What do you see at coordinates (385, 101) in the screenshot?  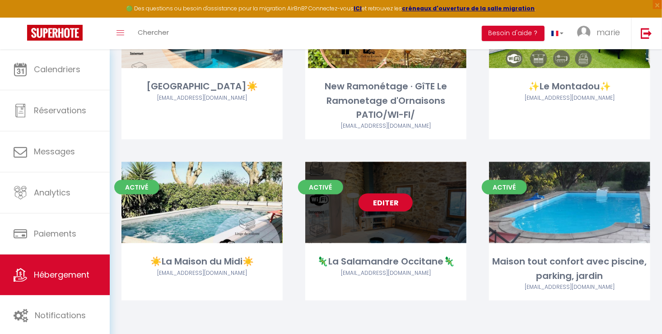 I see `div: New Ramonétage · GîTE Le Ramonetage d'Ornaisons PATIO/WI-FI/` at bounding box center [385, 101].